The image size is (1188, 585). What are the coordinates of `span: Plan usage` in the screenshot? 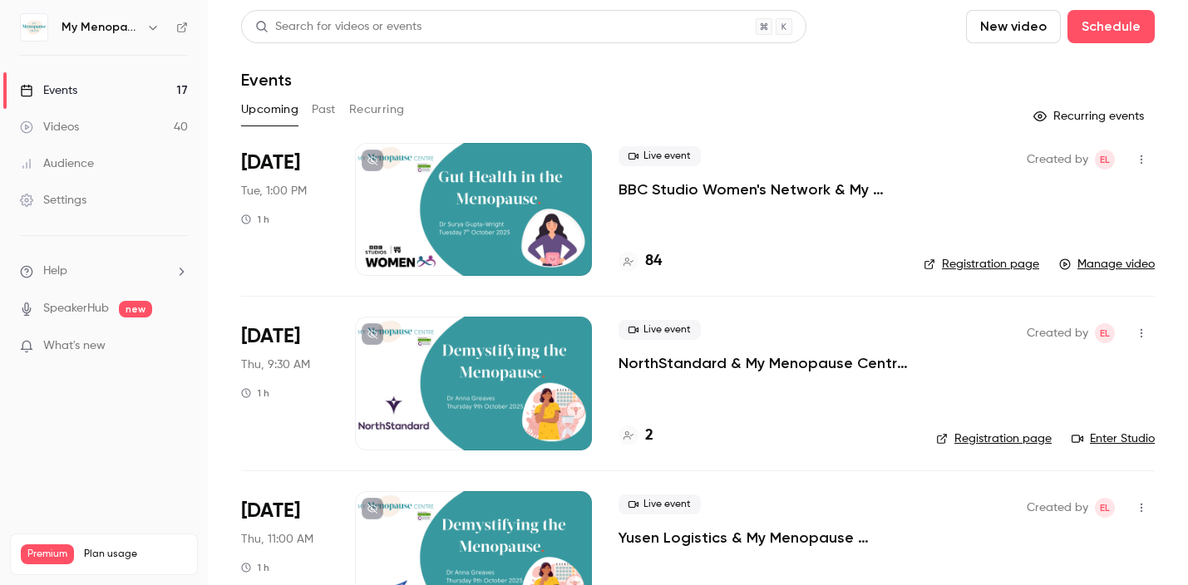 It's located at (136, 554).